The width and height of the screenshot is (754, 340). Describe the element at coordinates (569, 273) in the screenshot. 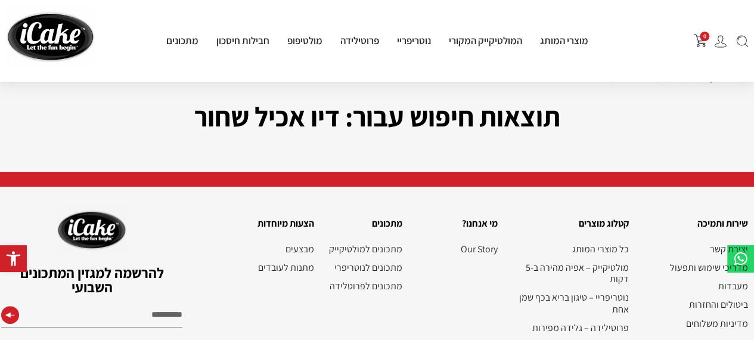

I see `a: מולטיקייק – אפיה מהירה ב-5 דקות` at that location.